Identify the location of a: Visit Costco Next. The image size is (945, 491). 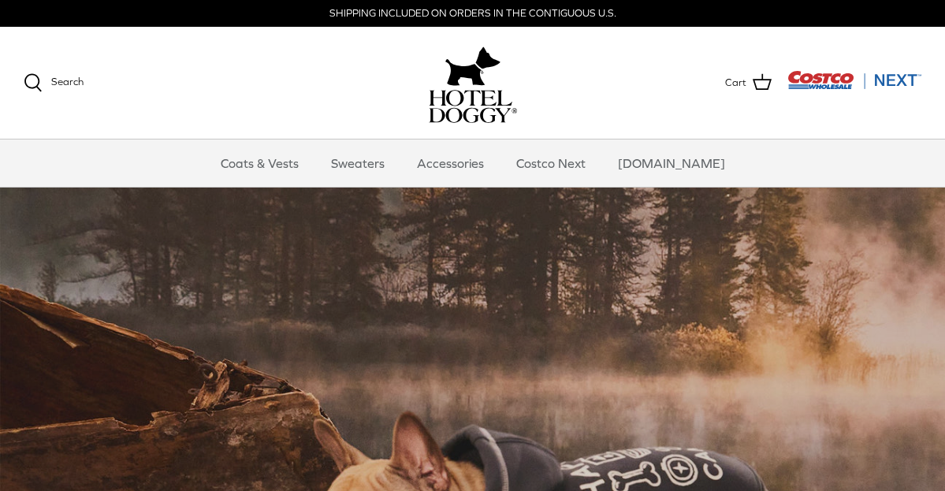
(855, 86).